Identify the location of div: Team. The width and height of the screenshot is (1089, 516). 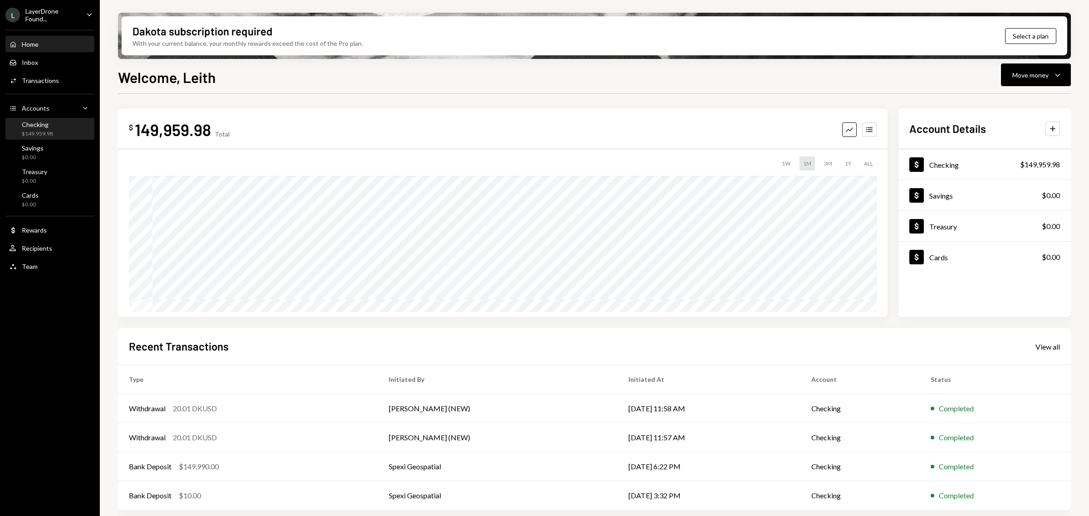
(29, 266).